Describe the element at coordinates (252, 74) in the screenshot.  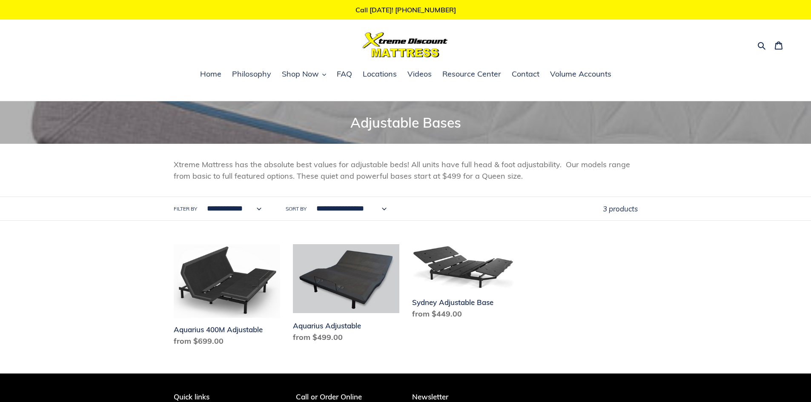
I see `span: Philosophy` at that location.